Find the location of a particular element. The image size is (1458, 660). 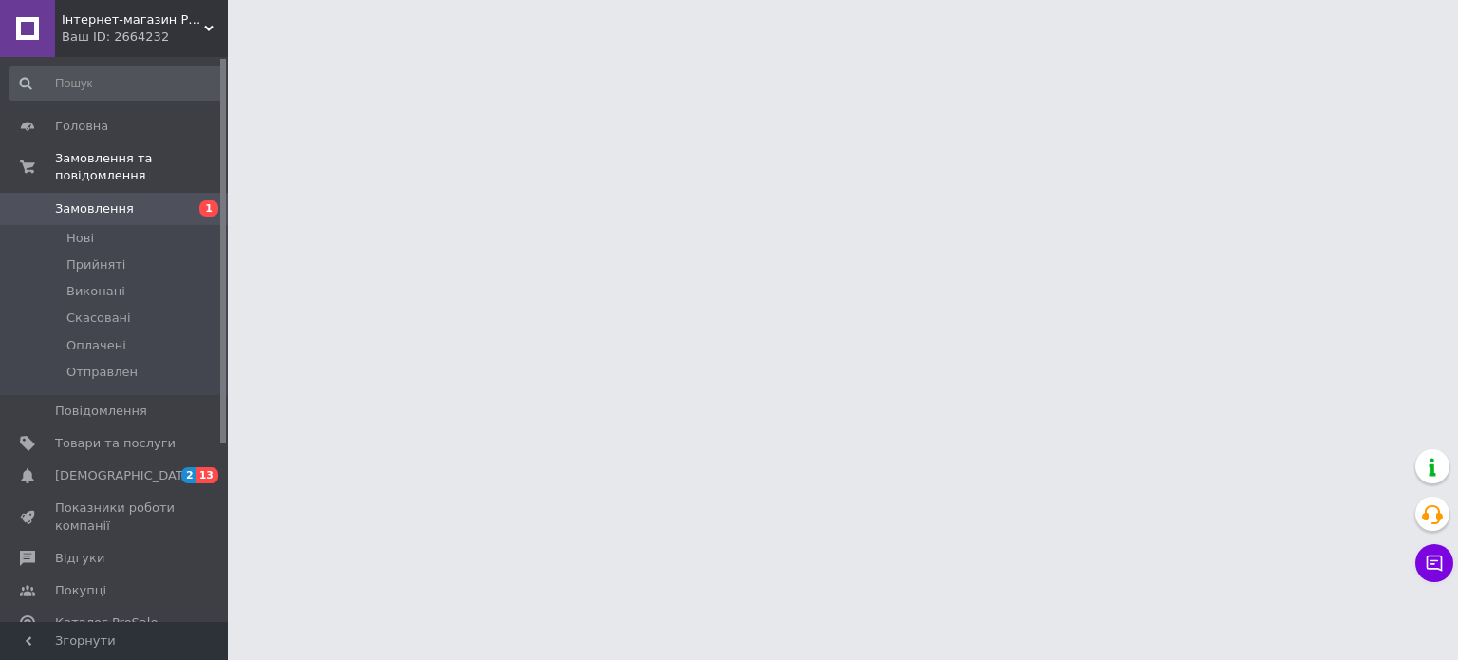

input: Пошук is located at coordinates (117, 84).